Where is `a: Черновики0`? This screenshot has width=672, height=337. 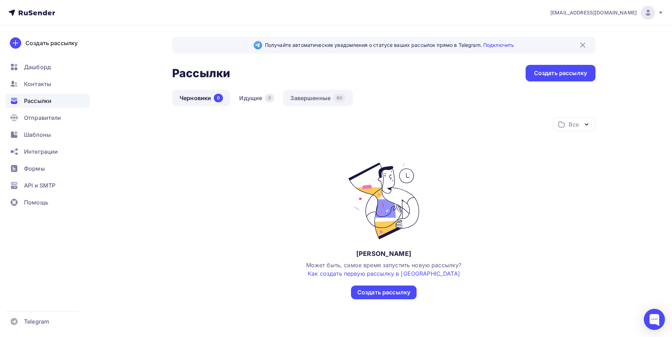
a: Черновики0 is located at coordinates (201, 98).